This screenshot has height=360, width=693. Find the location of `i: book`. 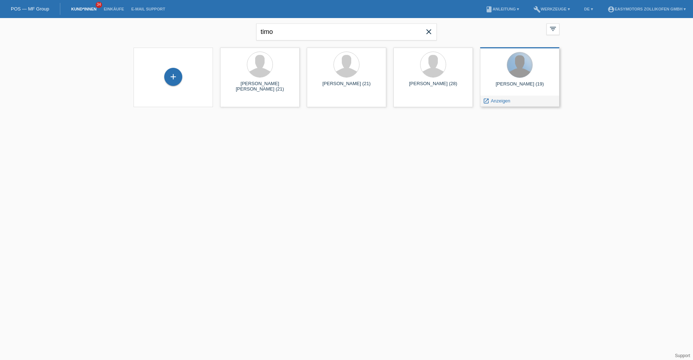

i: book is located at coordinates (489, 9).